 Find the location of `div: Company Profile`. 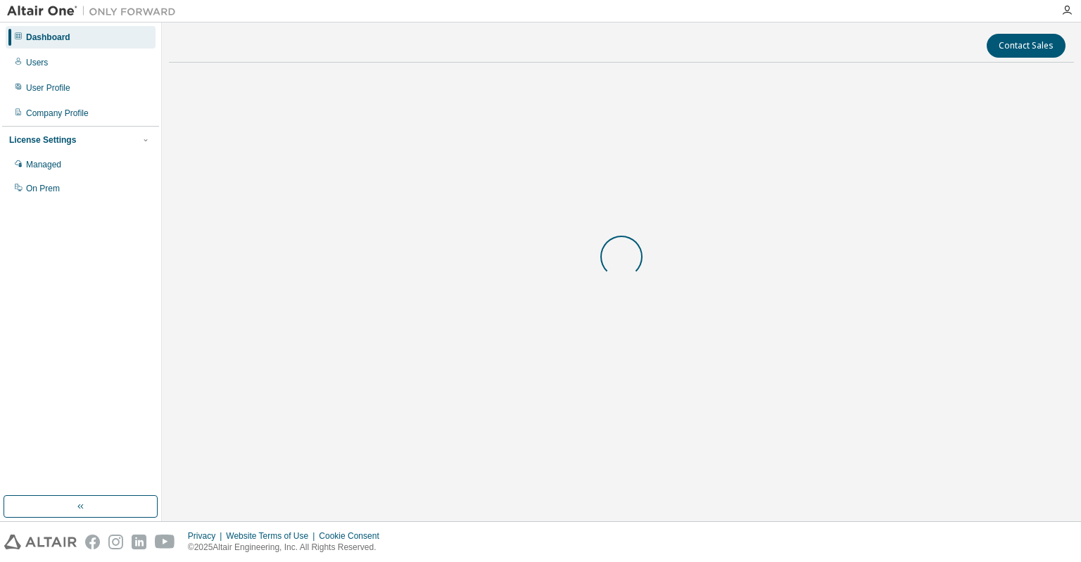

div: Company Profile is located at coordinates (57, 113).